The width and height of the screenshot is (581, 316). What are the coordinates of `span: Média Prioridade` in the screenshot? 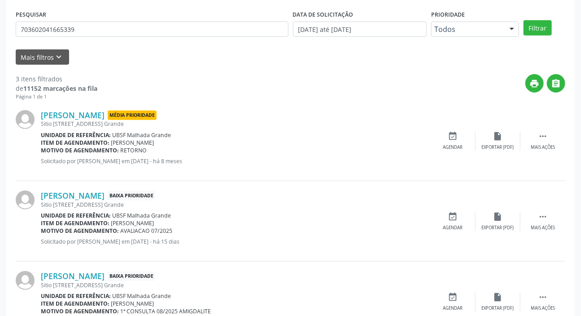 It's located at (132, 115).